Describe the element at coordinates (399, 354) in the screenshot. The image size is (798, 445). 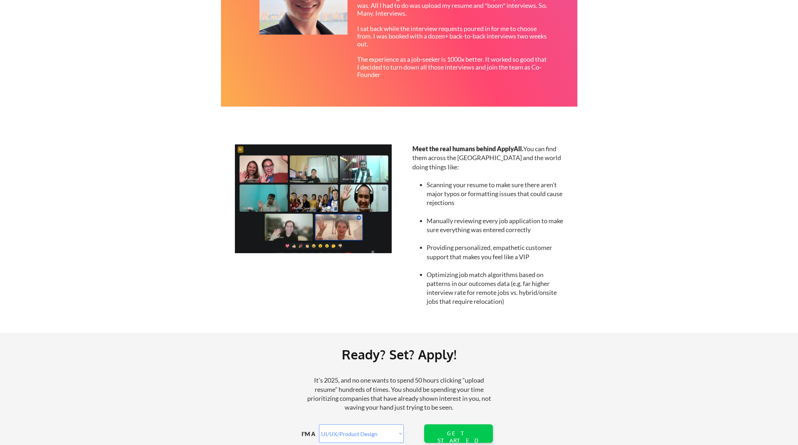
I see `div: Ready? Set? Apply!` at that location.